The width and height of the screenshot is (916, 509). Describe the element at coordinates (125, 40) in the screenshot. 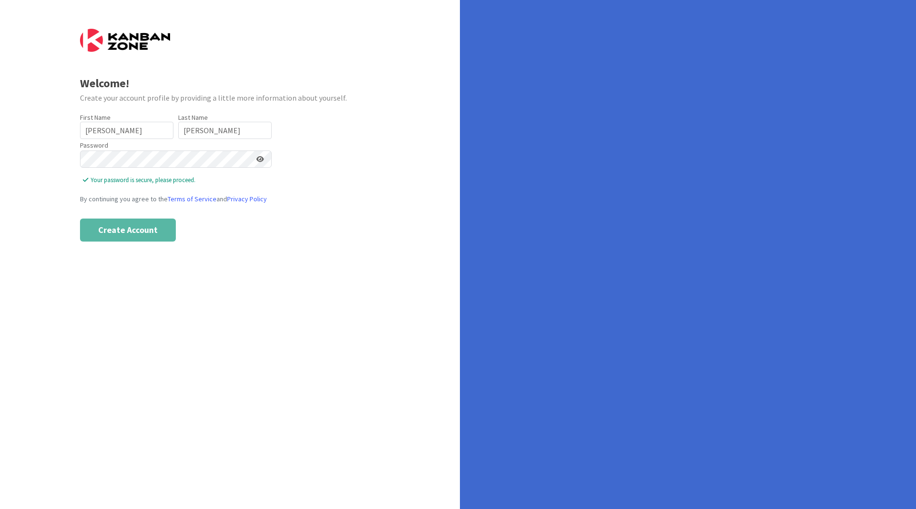

I see `img: Kanban Zone` at that location.